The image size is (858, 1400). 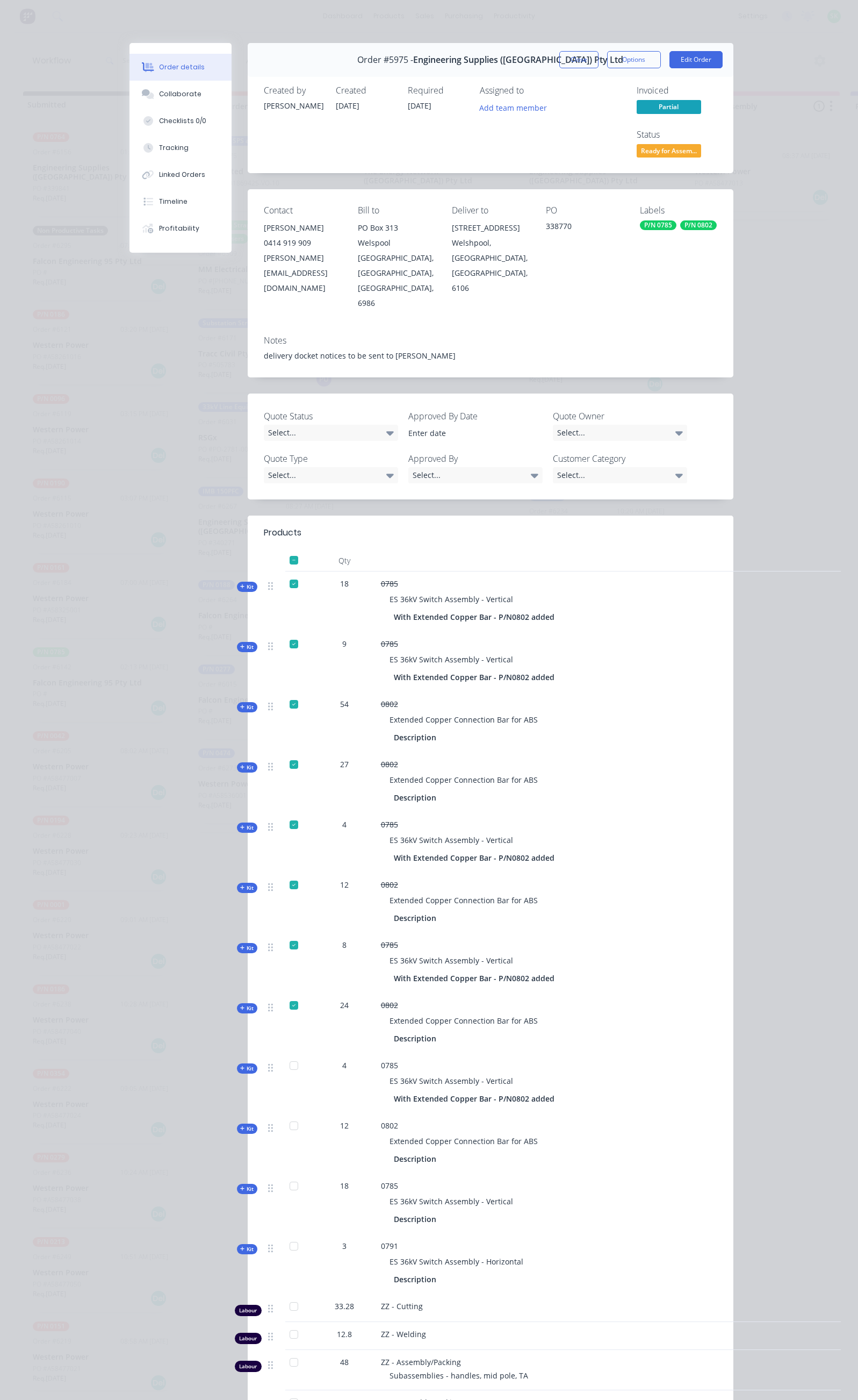 I want to click on button: Order details, so click(x=181, y=67).